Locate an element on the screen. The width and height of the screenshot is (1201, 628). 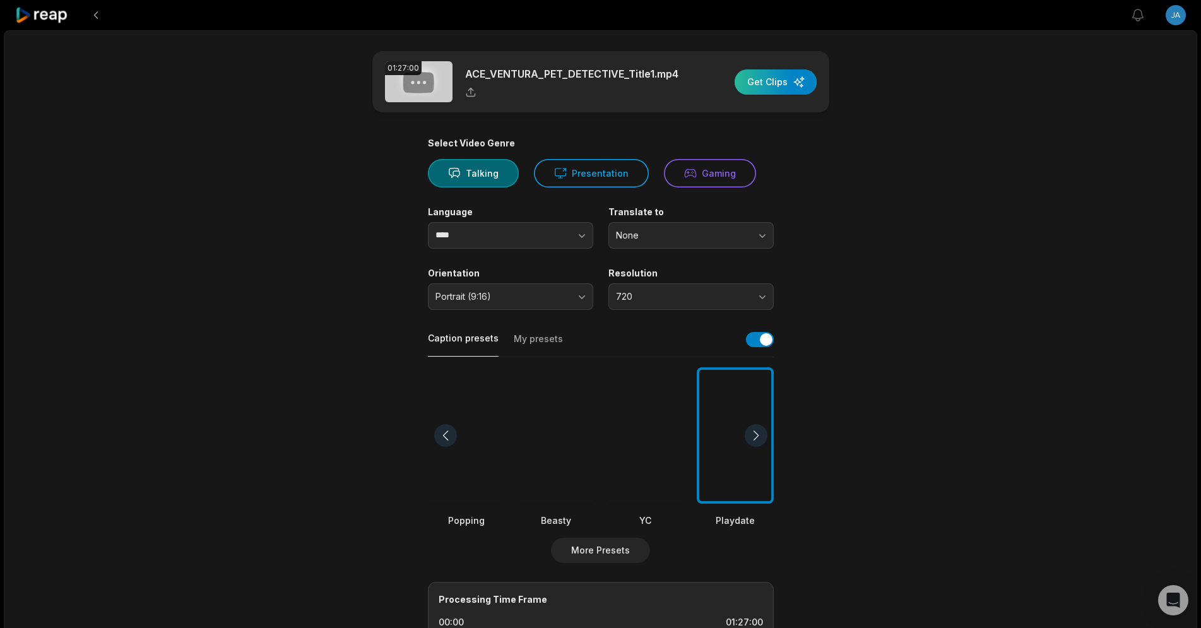
label: Translate to is located at coordinates (691, 212).